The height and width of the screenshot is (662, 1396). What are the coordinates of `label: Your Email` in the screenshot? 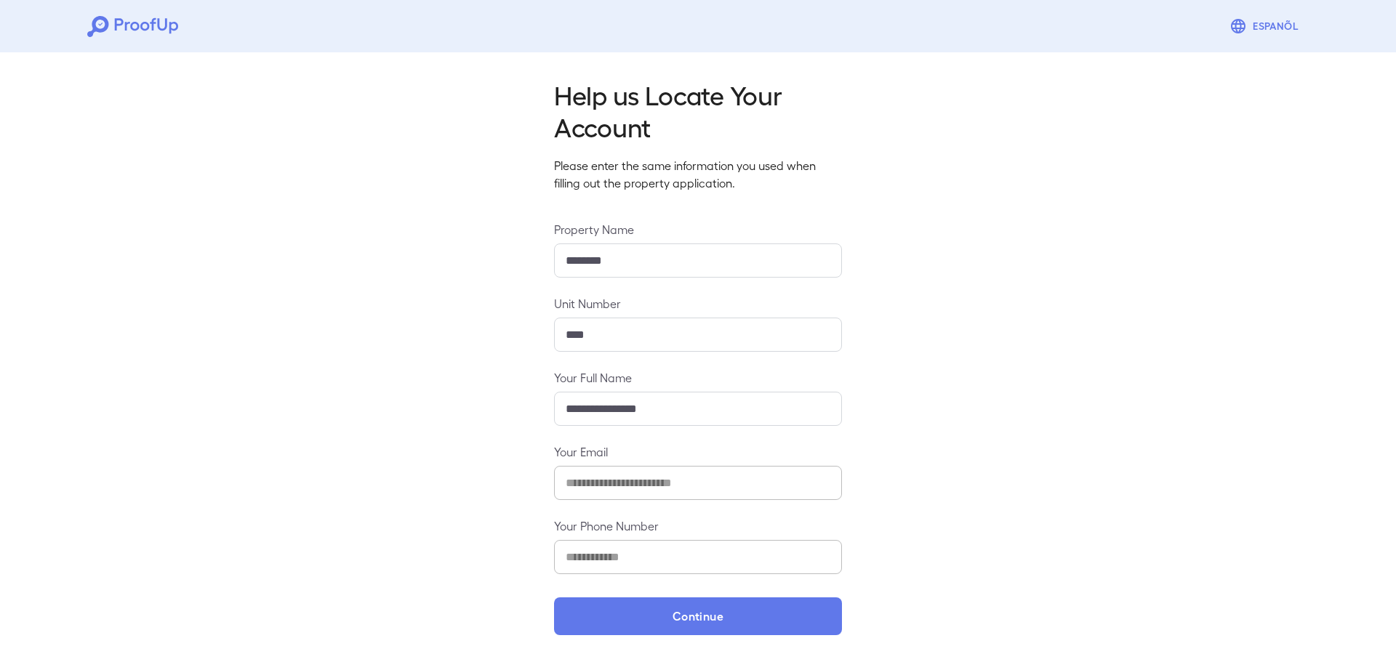 It's located at (698, 451).